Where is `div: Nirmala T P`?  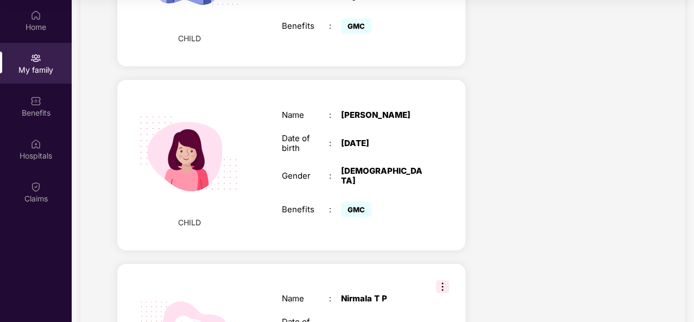
div: Nirmala T P is located at coordinates (382, 299).